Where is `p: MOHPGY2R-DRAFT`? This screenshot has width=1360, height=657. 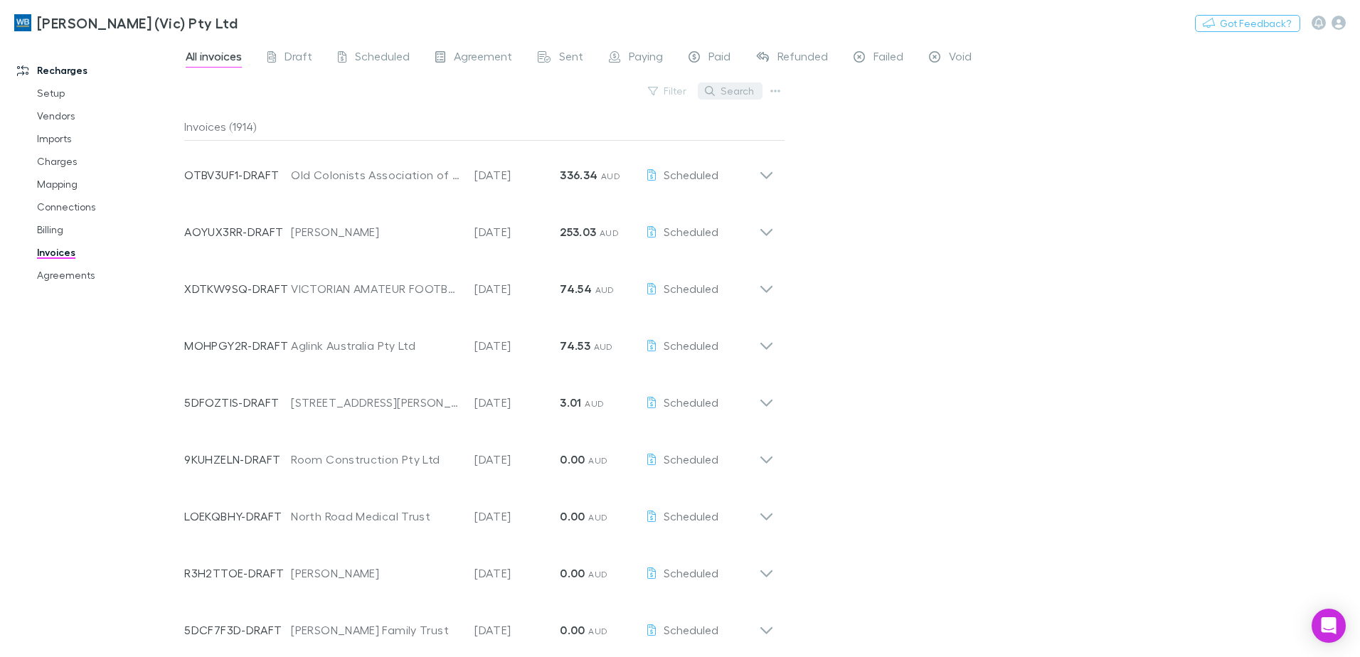 p: MOHPGY2R-DRAFT is located at coordinates (238, 346).